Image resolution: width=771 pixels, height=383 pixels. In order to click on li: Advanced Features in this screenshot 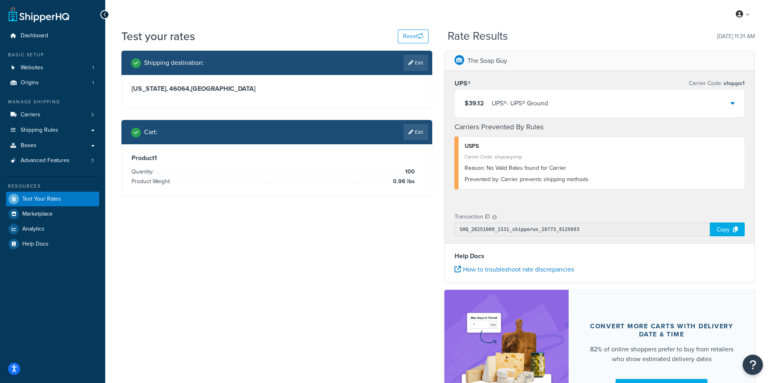, I will do `click(53, 160)`.